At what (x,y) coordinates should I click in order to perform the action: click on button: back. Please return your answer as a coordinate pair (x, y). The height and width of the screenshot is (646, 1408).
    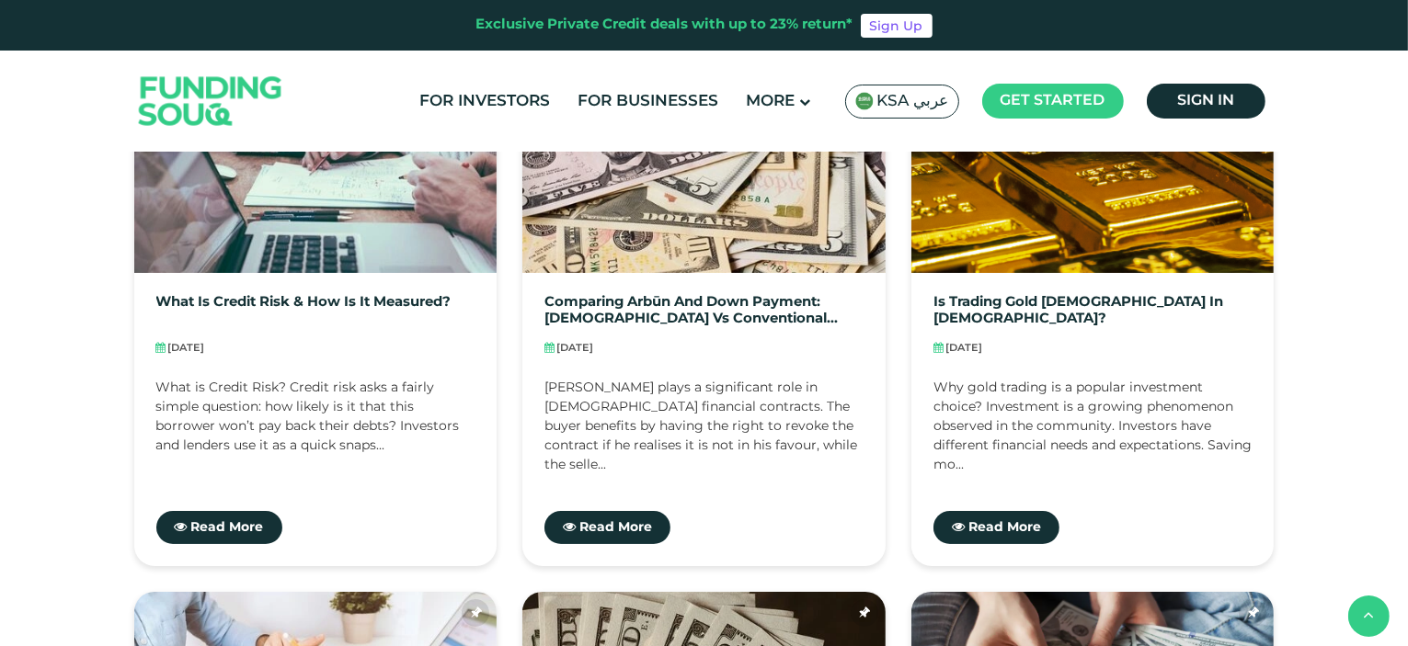
    Looking at the image, I should click on (1368, 616).